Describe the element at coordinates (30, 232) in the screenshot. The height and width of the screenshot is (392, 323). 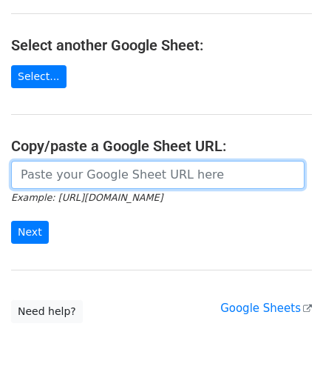
I see `input: Next` at that location.